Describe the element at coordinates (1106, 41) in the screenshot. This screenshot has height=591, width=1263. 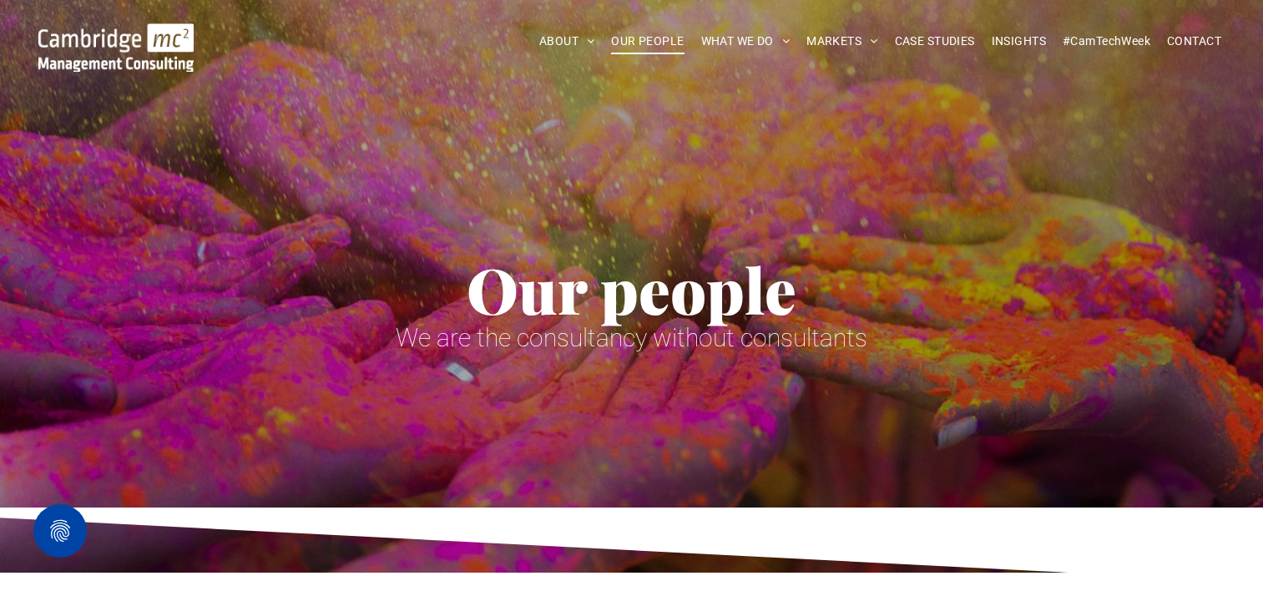
I see `a: #CamTechWeek` at that location.